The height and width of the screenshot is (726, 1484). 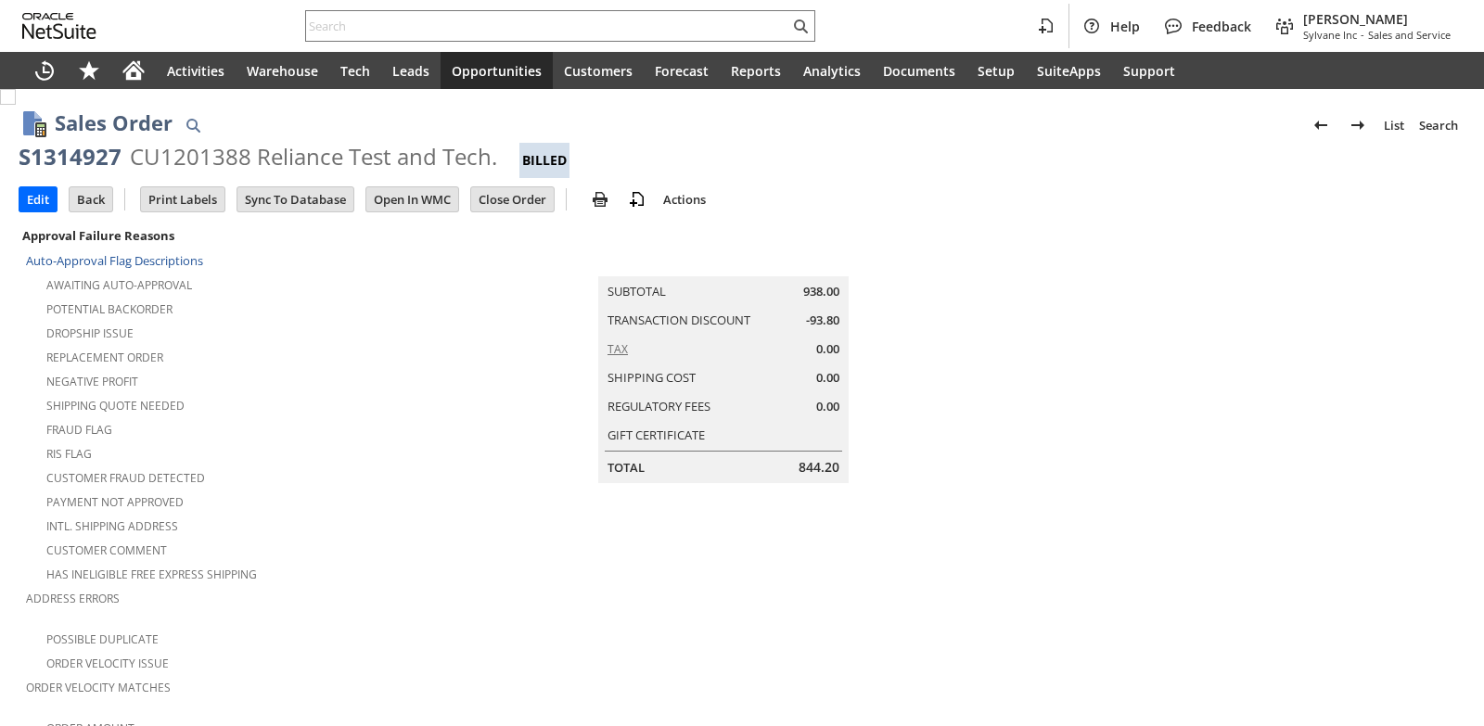 I want to click on a: Shipping Cost, so click(x=651, y=378).